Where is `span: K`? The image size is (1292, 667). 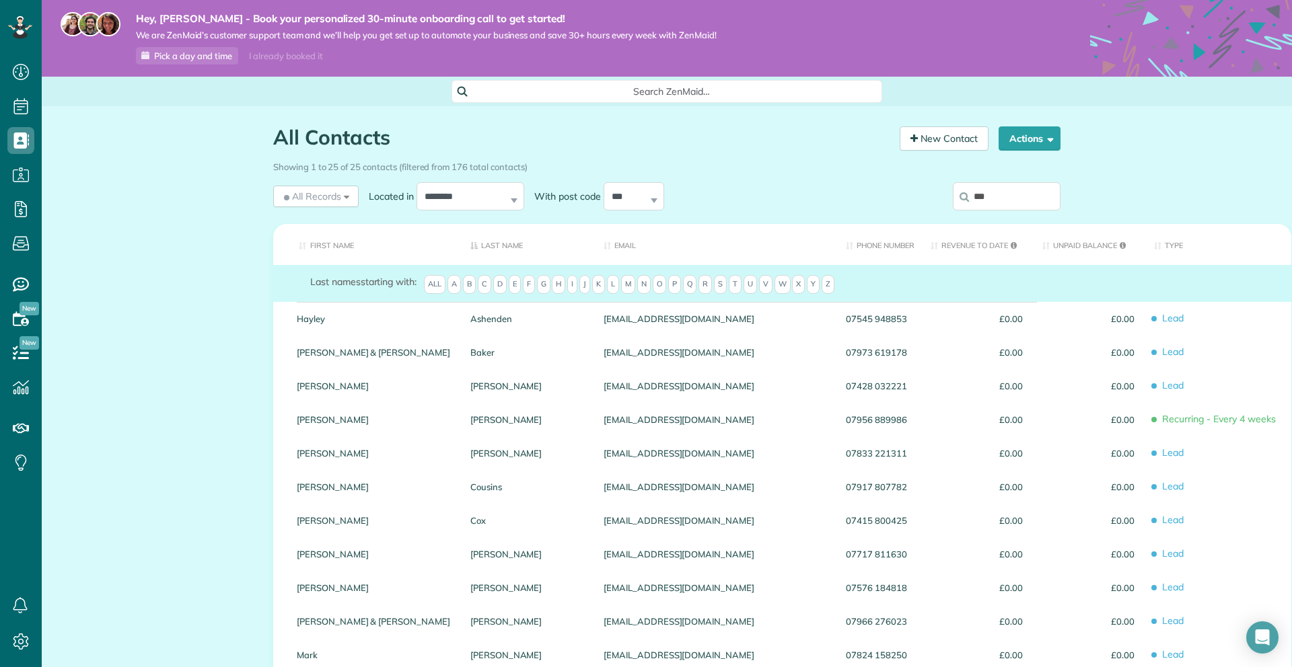 span: K is located at coordinates (598, 285).